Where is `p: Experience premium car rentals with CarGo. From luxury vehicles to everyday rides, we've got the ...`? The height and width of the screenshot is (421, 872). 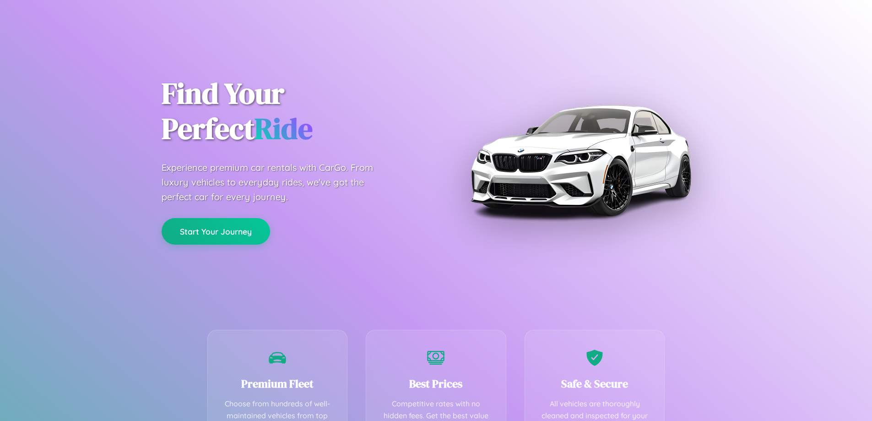
p: Experience premium car rentals with CarGo. From luxury vehicles to everyday rides, we've got the ... is located at coordinates (276, 182).